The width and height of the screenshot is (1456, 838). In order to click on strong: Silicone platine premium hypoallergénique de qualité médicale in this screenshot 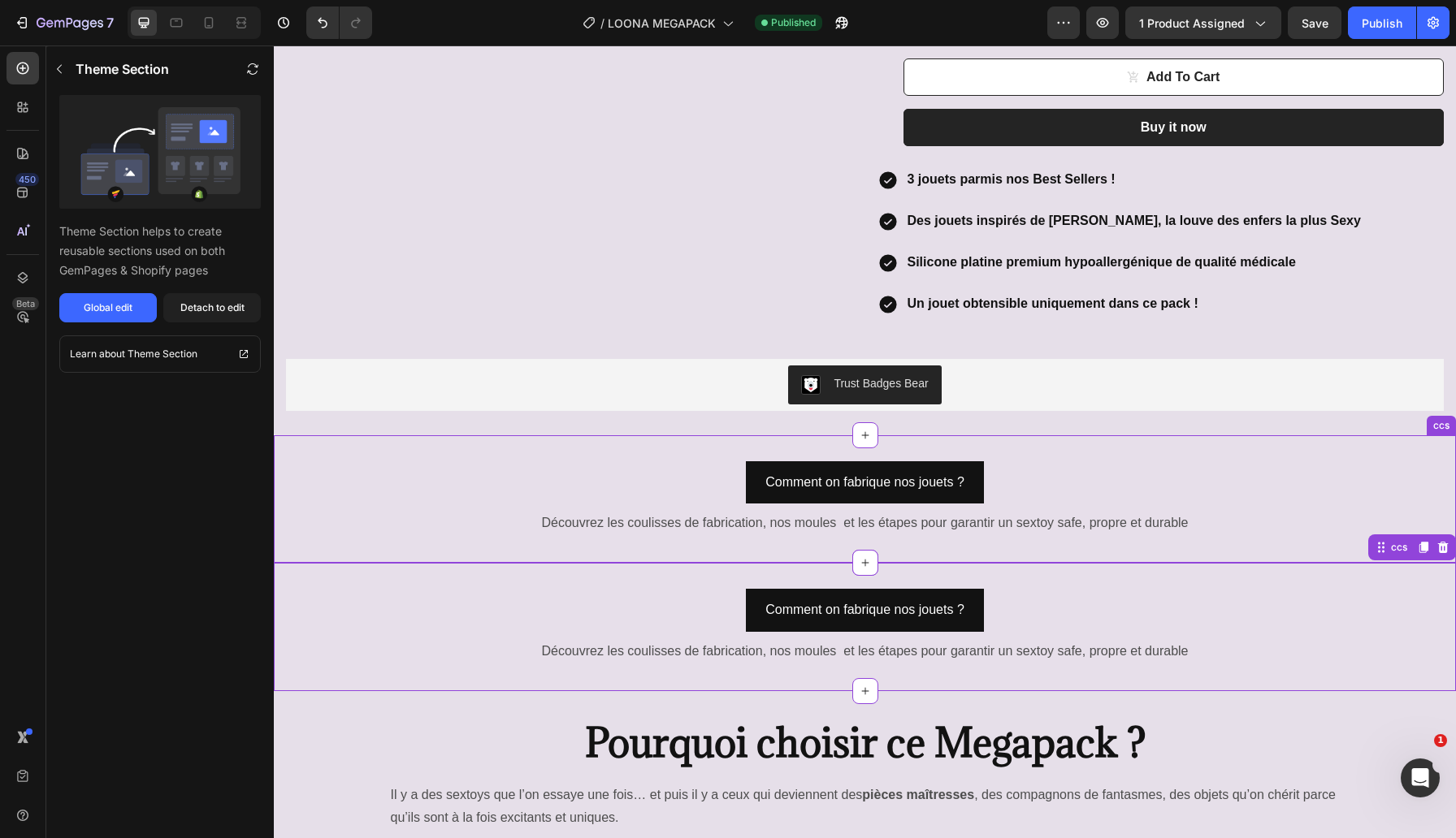, I will do `click(828, 216)`.